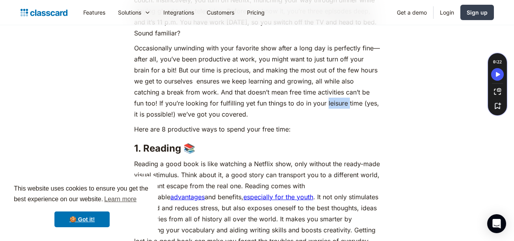 Image resolution: width=514 pixels, height=241 pixels. Describe the element at coordinates (94, 12) in the screenshot. I see `a: Features` at that location.